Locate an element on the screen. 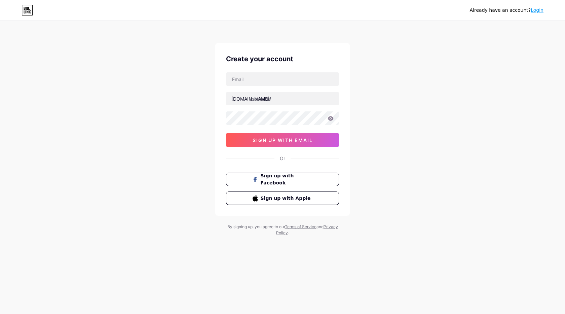 This screenshot has height=314, width=565. a: Sign up with Facebook is located at coordinates (282, 179).